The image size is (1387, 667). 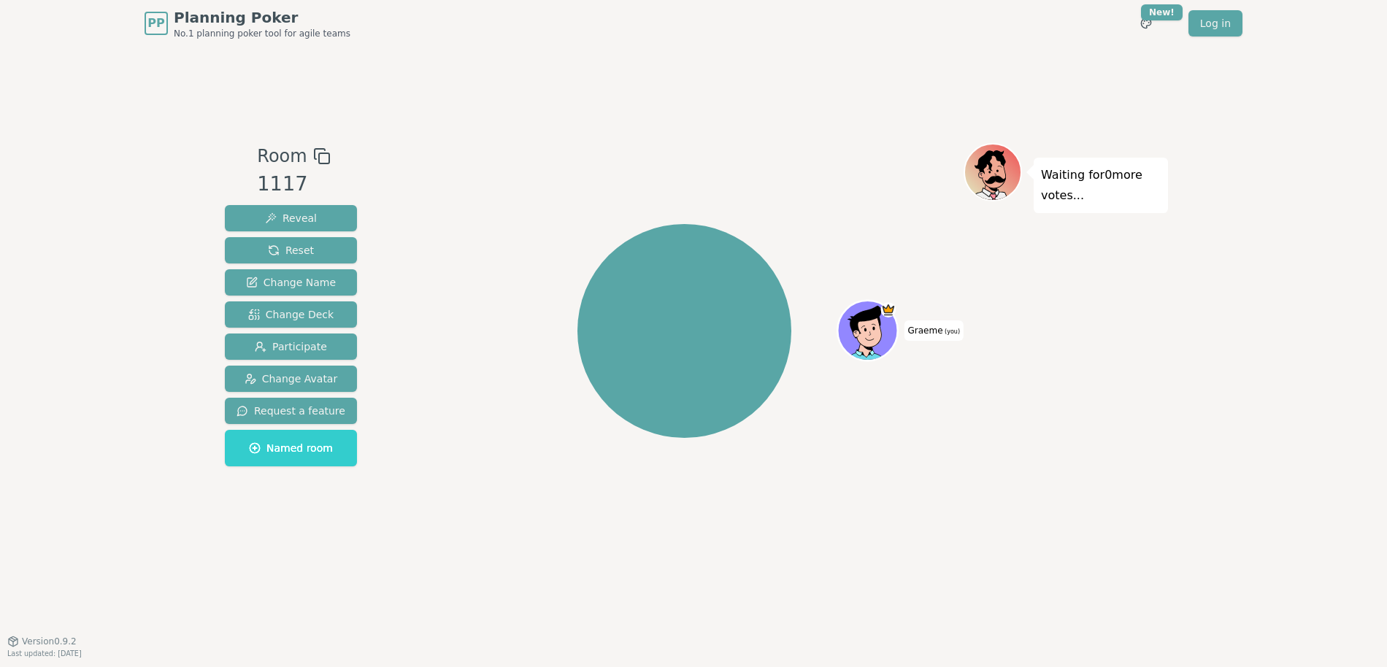 I want to click on span: No.1 planning poker tool for agile teams, so click(x=262, y=34).